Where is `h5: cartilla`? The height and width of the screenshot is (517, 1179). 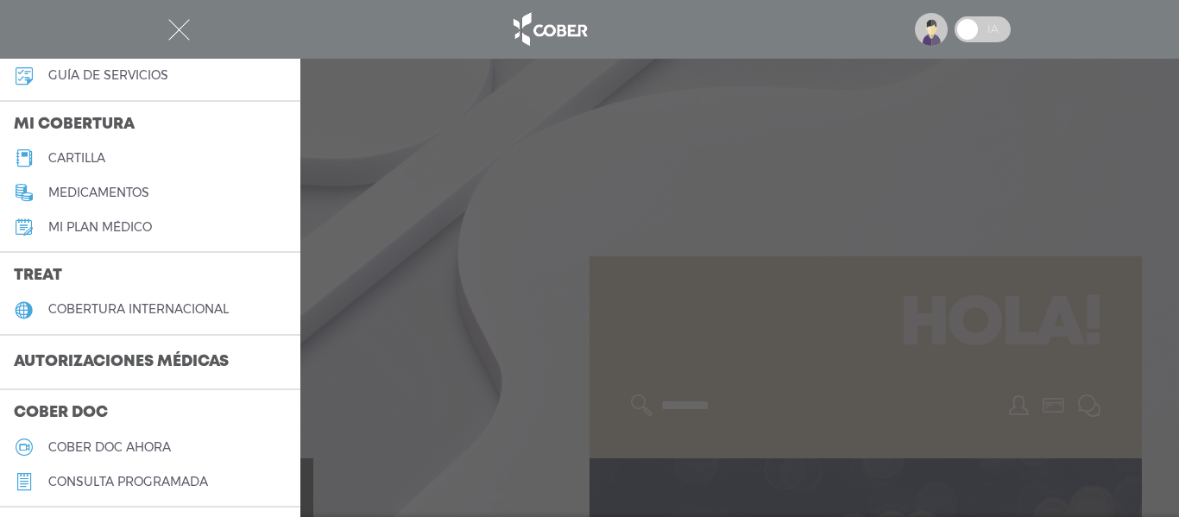
h5: cartilla is located at coordinates (77, 158).